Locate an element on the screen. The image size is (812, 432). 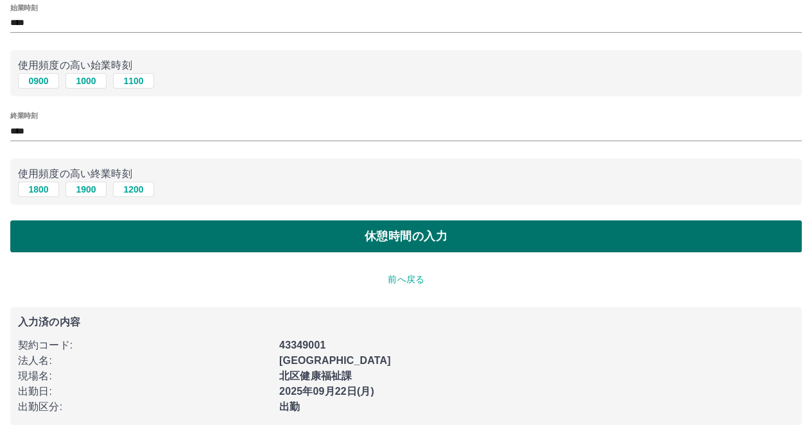
p: 出勤区分 : is located at coordinates (144, 407).